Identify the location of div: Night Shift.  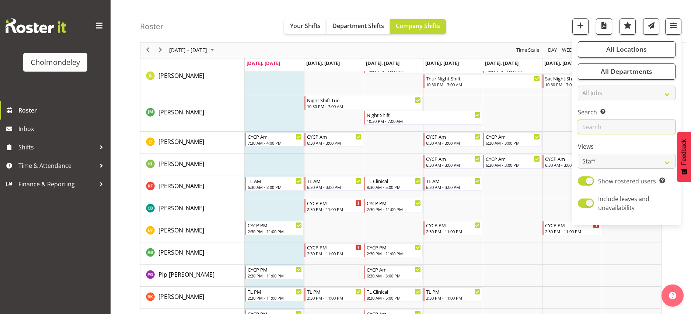
(423, 115).